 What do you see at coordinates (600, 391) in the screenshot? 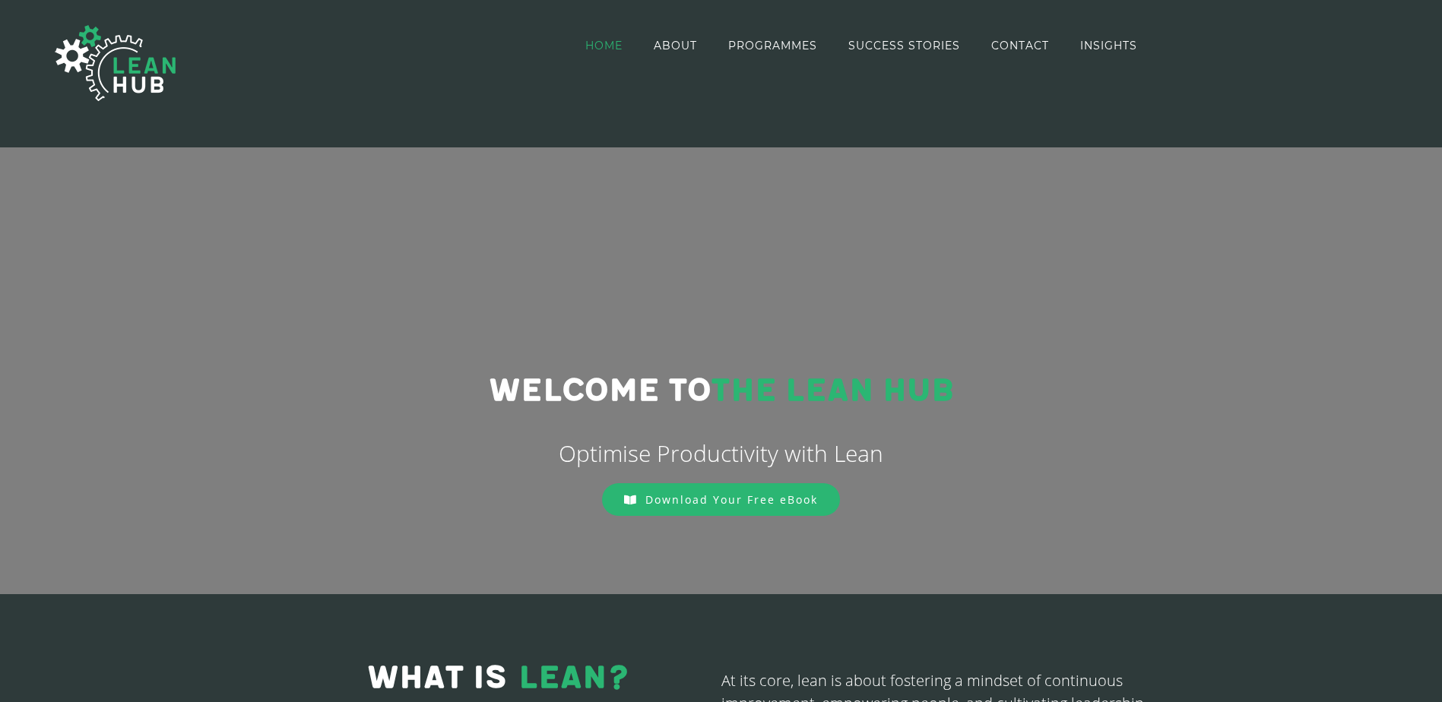
I see `span: Welcome to` at bounding box center [600, 391].